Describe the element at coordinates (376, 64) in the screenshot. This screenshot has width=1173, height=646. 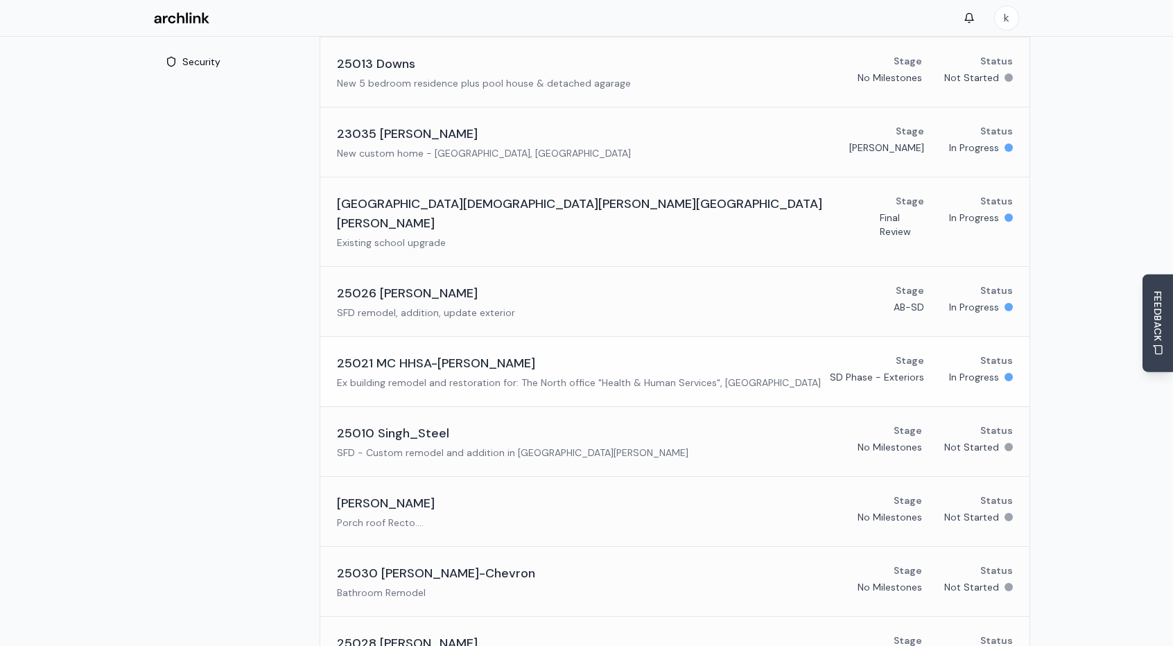
I see `h3: 25013 Downs` at that location.